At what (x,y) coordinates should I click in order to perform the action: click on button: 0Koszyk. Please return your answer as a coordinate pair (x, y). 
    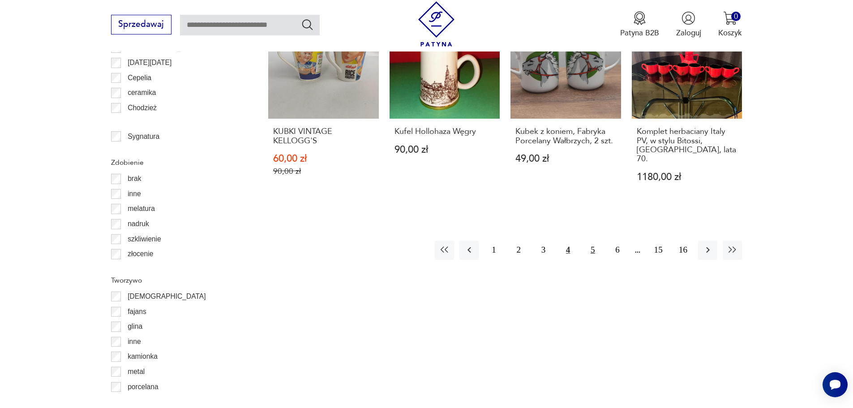
    Looking at the image, I should click on (730, 25).